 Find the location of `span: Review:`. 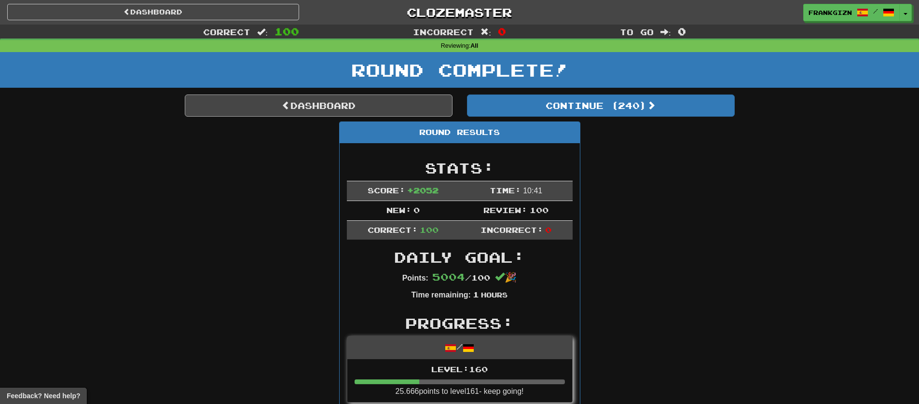

span: Review: is located at coordinates (505, 210).